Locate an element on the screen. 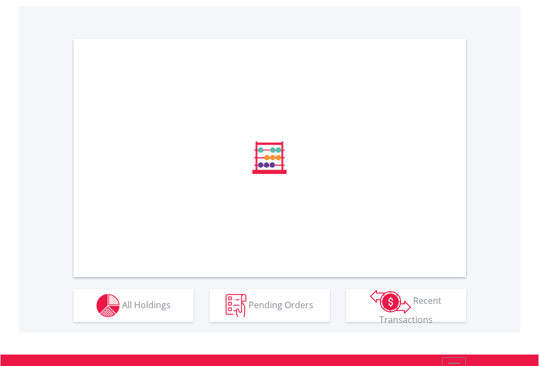  button: Pending Orders is located at coordinates (270, 305).